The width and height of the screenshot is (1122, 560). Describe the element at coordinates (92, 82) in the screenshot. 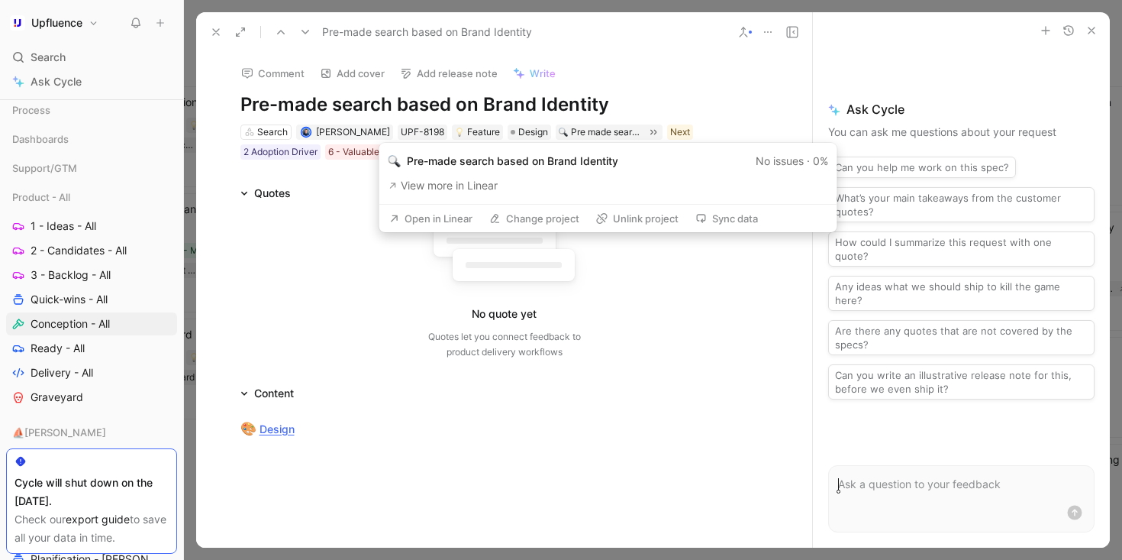

I see `a: Ask Cycle` at that location.